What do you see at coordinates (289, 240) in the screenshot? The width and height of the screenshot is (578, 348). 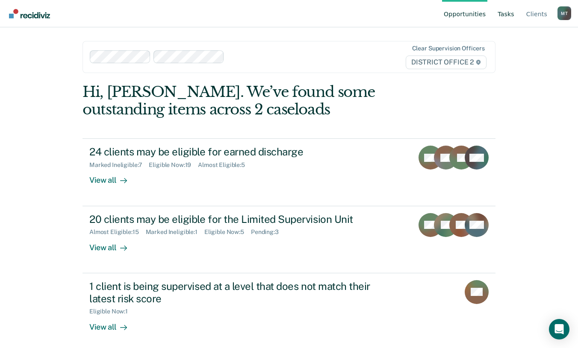 I see `a: 20 clients may be eligible for the Limited Supervision UnitAlmost Eligible:15Marked Ineligible:1E...` at bounding box center [289, 240].